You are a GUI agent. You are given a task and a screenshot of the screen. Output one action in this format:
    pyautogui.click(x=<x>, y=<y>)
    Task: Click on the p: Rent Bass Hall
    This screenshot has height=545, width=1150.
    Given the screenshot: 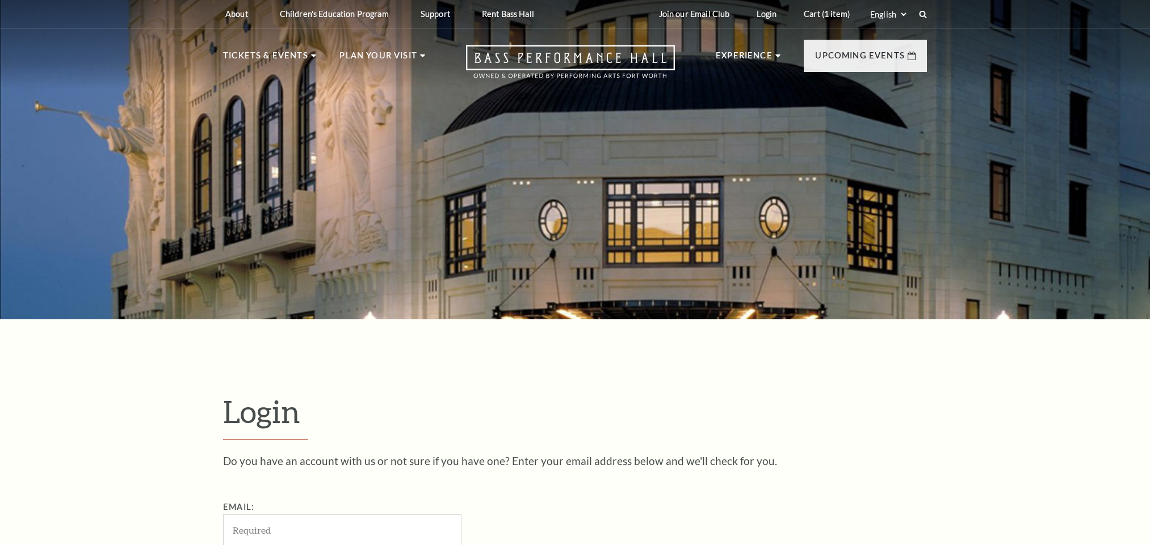 What is the action you would take?
    pyautogui.click(x=508, y=14)
    